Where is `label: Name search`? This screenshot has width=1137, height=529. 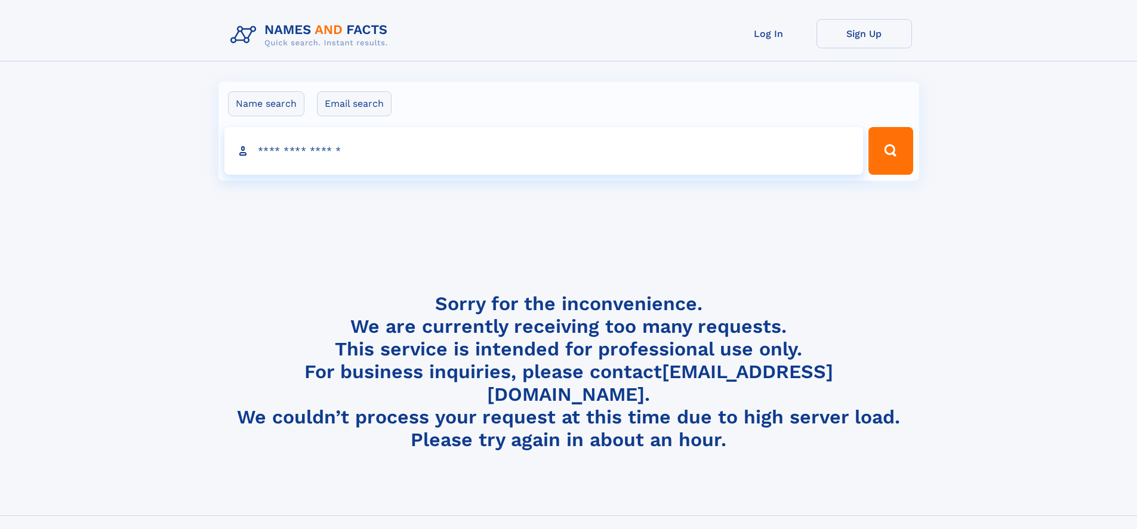 label: Name search is located at coordinates (266, 104).